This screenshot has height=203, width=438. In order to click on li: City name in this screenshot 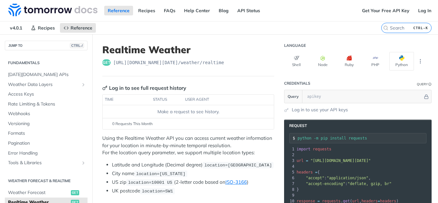, I will do `click(193, 173)`.